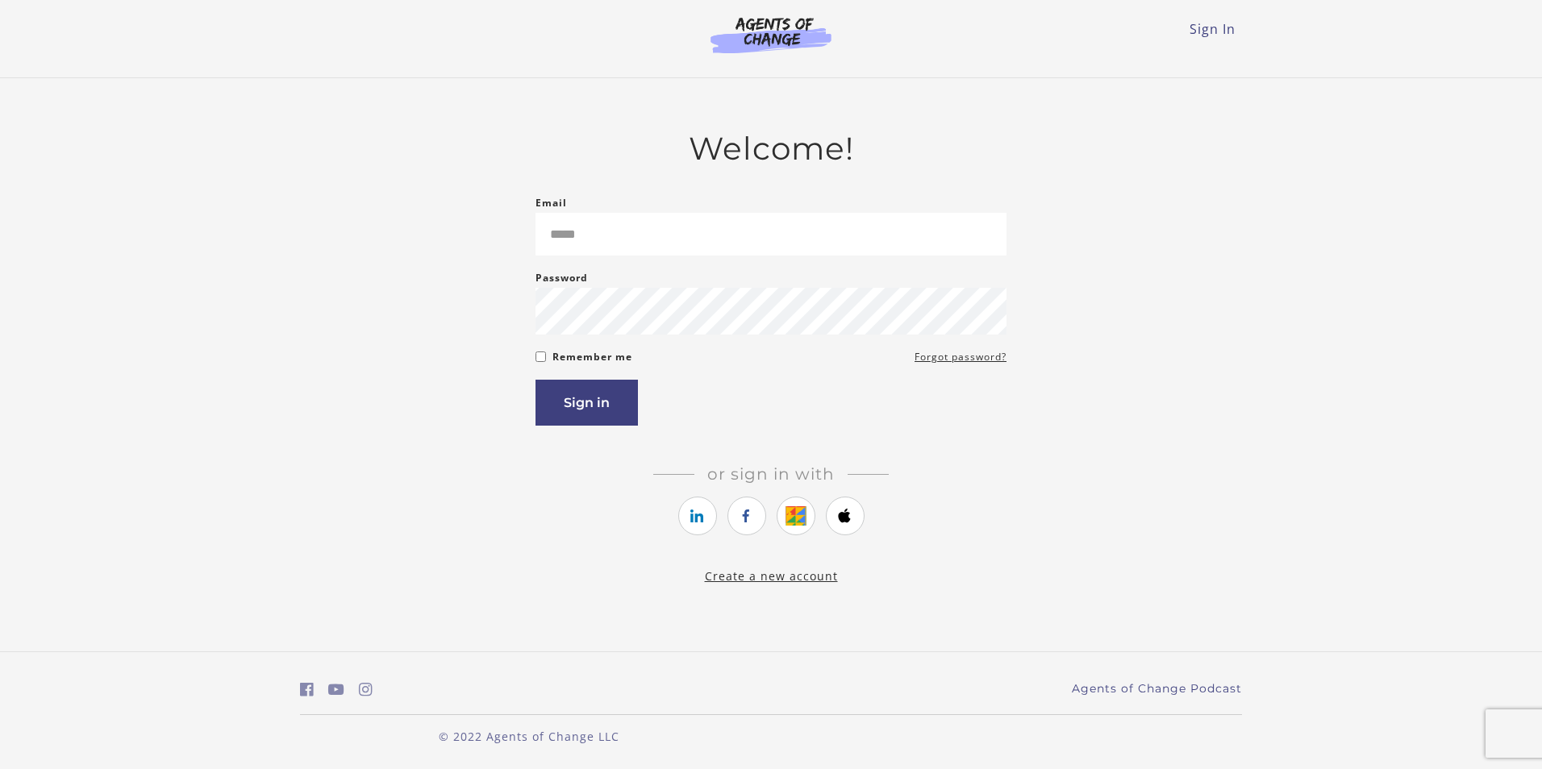  What do you see at coordinates (586, 402) in the screenshot?
I see `button: Sign in` at bounding box center [586, 402].